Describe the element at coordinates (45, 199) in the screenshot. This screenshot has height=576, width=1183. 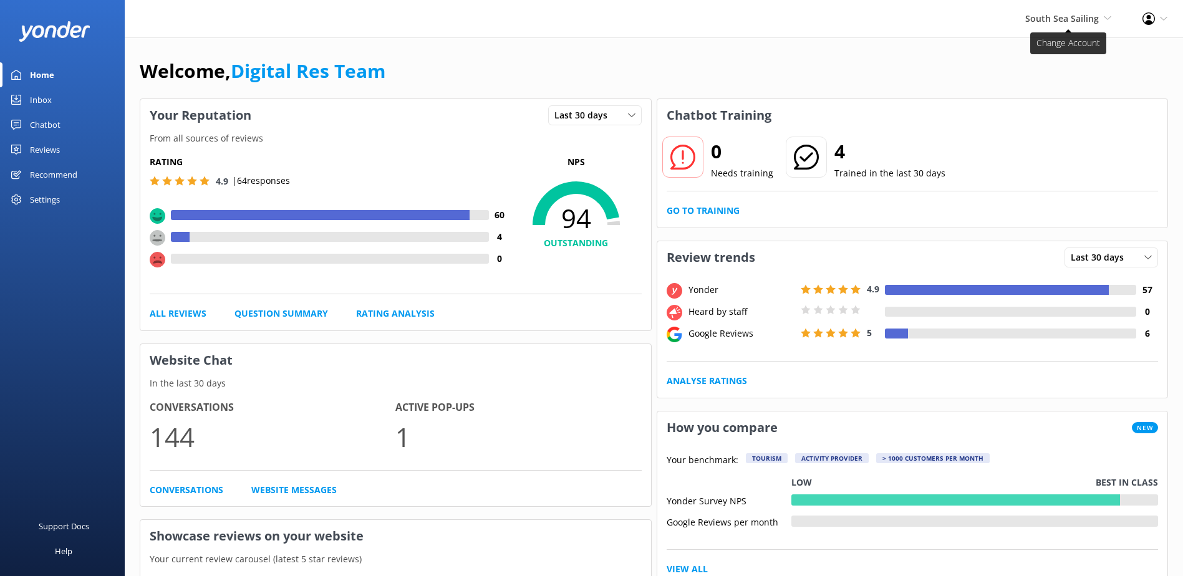
I see `div: Settings` at that location.